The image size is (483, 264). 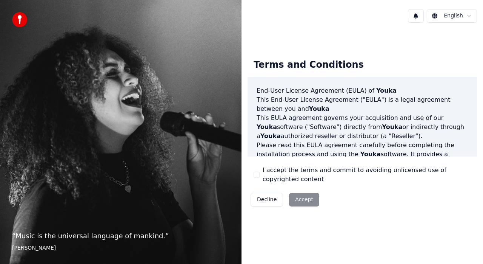 What do you see at coordinates (121, 236) in the screenshot?
I see `p: “ Music is the universal language of mankind. ”` at bounding box center [121, 236].